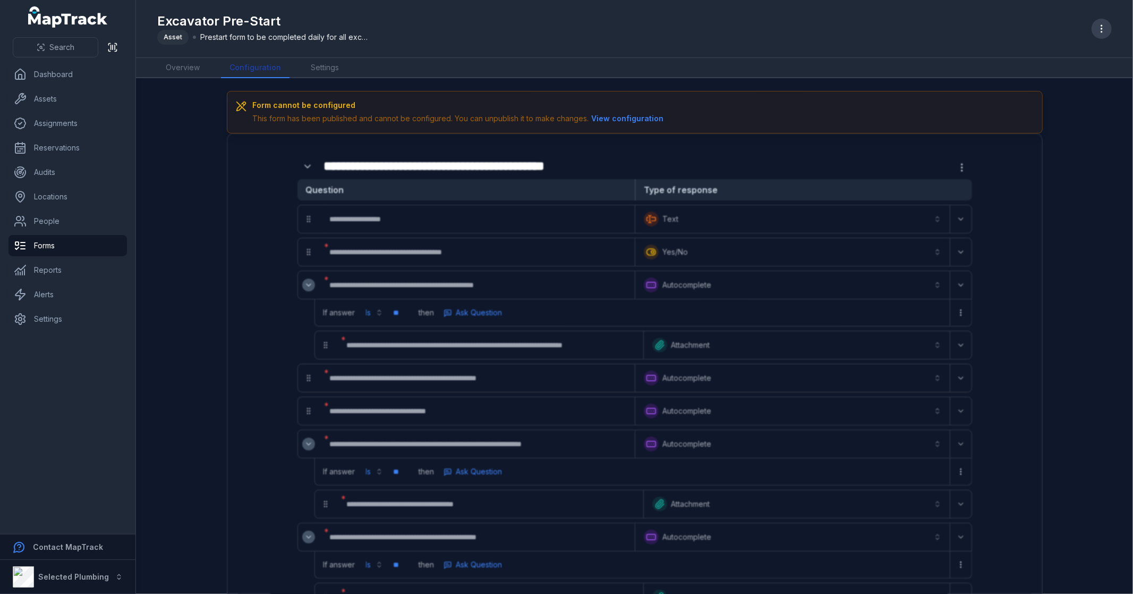  Describe the element at coordinates (67, 74) in the screenshot. I see `a: Dashboard` at that location.